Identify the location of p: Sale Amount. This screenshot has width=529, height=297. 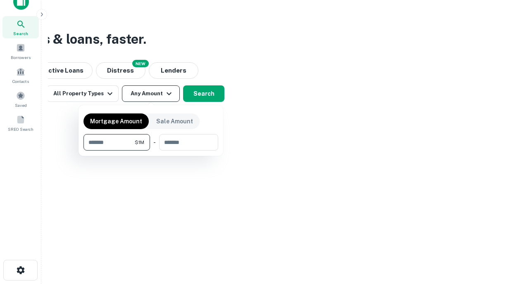
(174, 121).